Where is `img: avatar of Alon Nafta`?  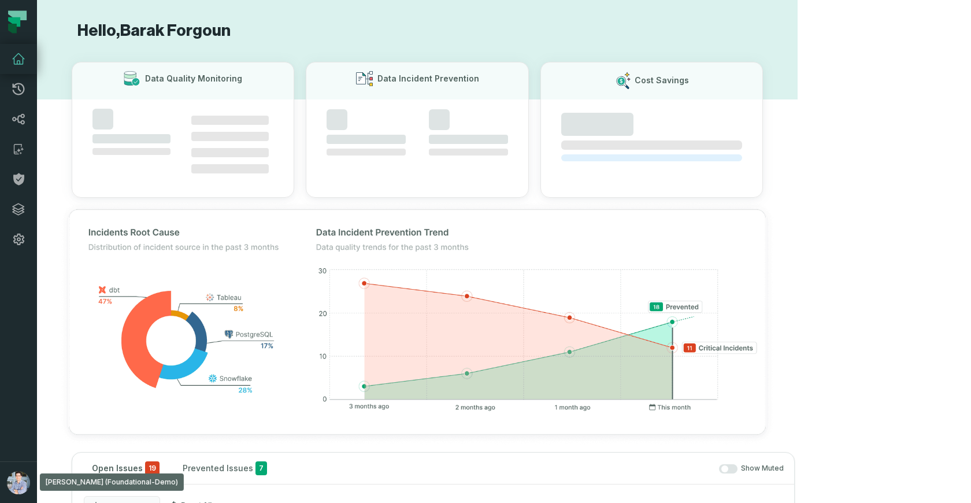
img: avatar of Alon Nafta is located at coordinates (18, 483).